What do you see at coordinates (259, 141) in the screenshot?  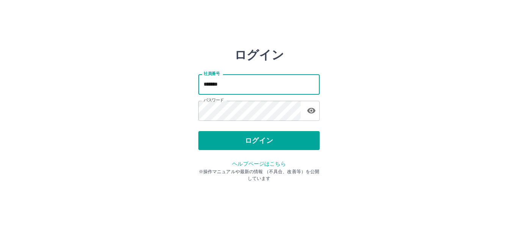 I see `button: ログイン` at bounding box center [259, 141].